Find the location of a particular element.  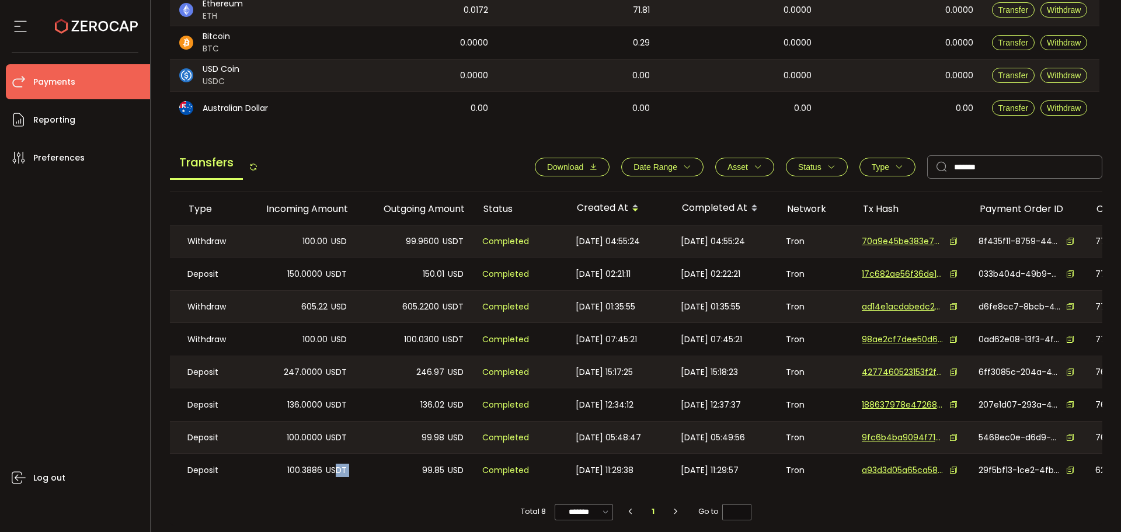

div: Chat Widget is located at coordinates (1092, 504).